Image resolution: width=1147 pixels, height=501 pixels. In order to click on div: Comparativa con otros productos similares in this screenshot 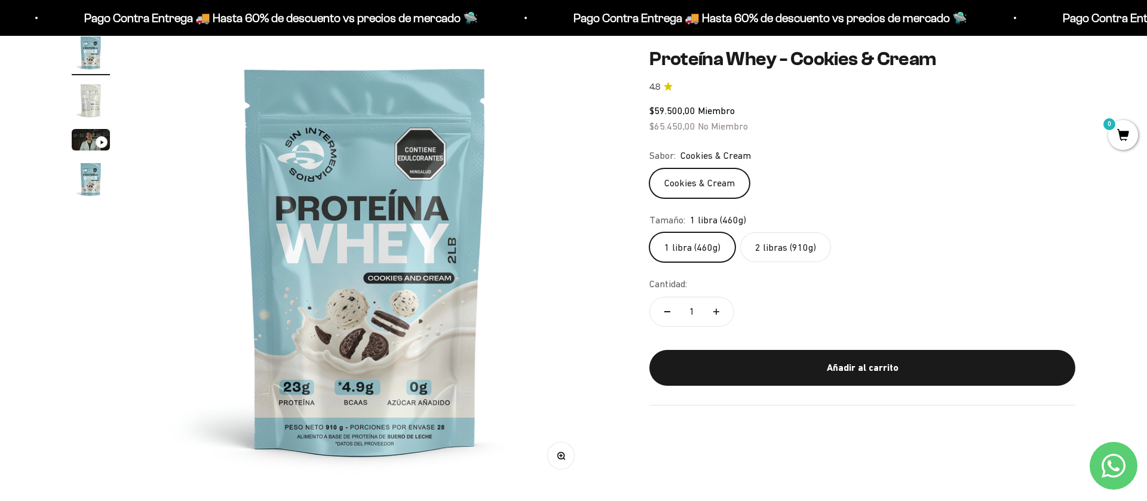, I will do `click(131, 166)`.